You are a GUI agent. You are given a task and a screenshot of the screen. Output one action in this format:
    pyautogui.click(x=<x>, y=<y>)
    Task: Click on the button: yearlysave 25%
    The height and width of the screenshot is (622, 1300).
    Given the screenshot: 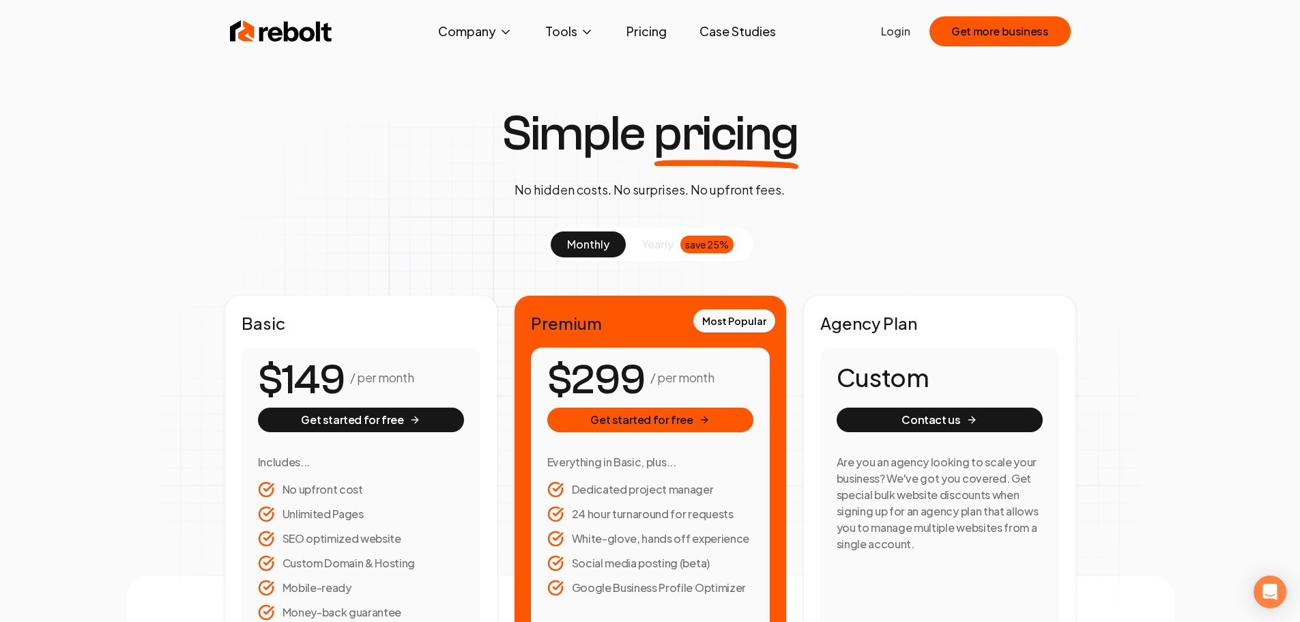 What is the action you would take?
    pyautogui.click(x=688, y=244)
    